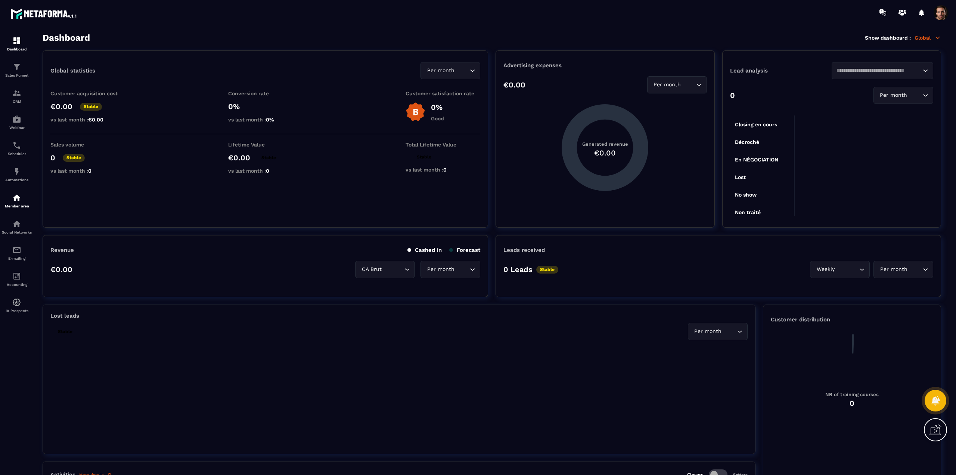  Describe the element at coordinates (17, 75) in the screenshot. I see `p: Sales Funnel` at that location.